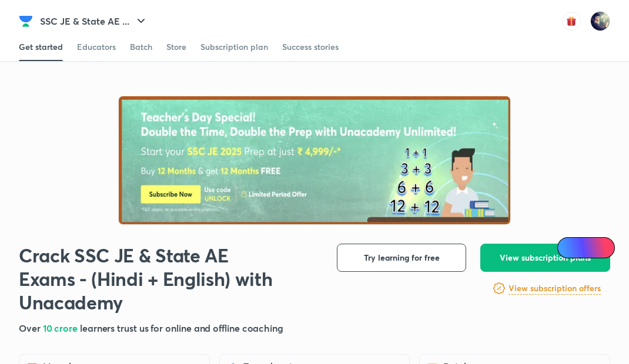 The width and height of the screenshot is (629, 364). Describe the element at coordinates (182, 328) in the screenshot. I see `span: learners trust us for online and offline coaching` at that location.